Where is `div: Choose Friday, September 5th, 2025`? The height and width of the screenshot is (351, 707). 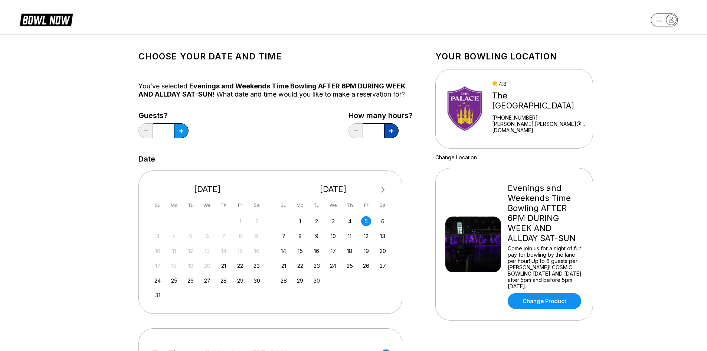
div: Choose Friday, September 5th, 2025 is located at coordinates (366, 221).